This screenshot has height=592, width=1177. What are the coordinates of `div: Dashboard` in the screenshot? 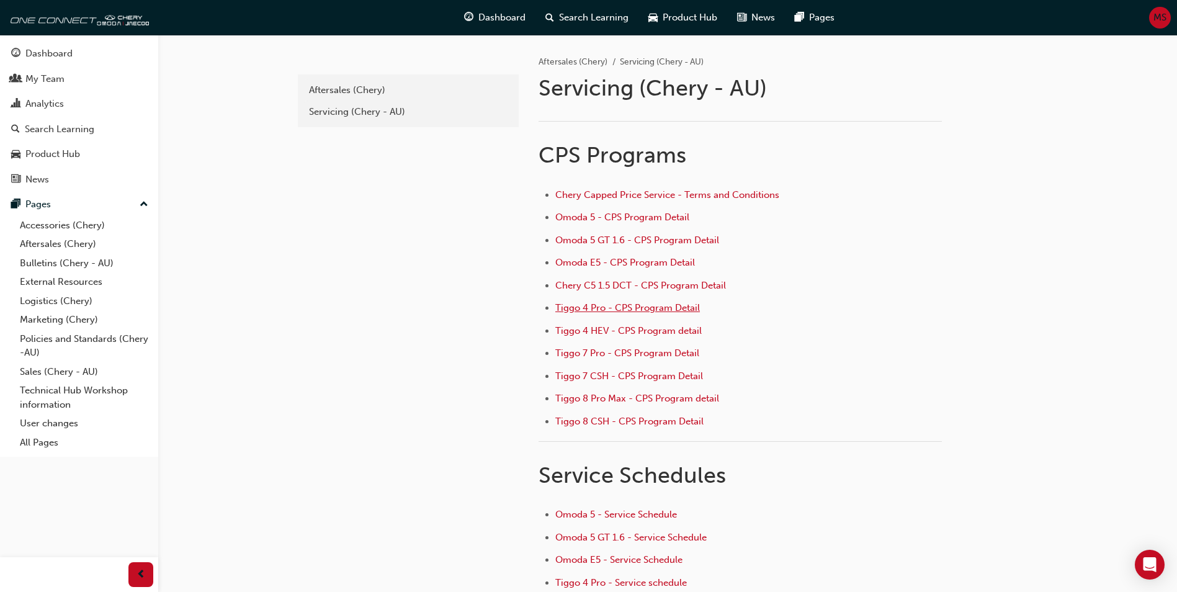 It's located at (49, 53).